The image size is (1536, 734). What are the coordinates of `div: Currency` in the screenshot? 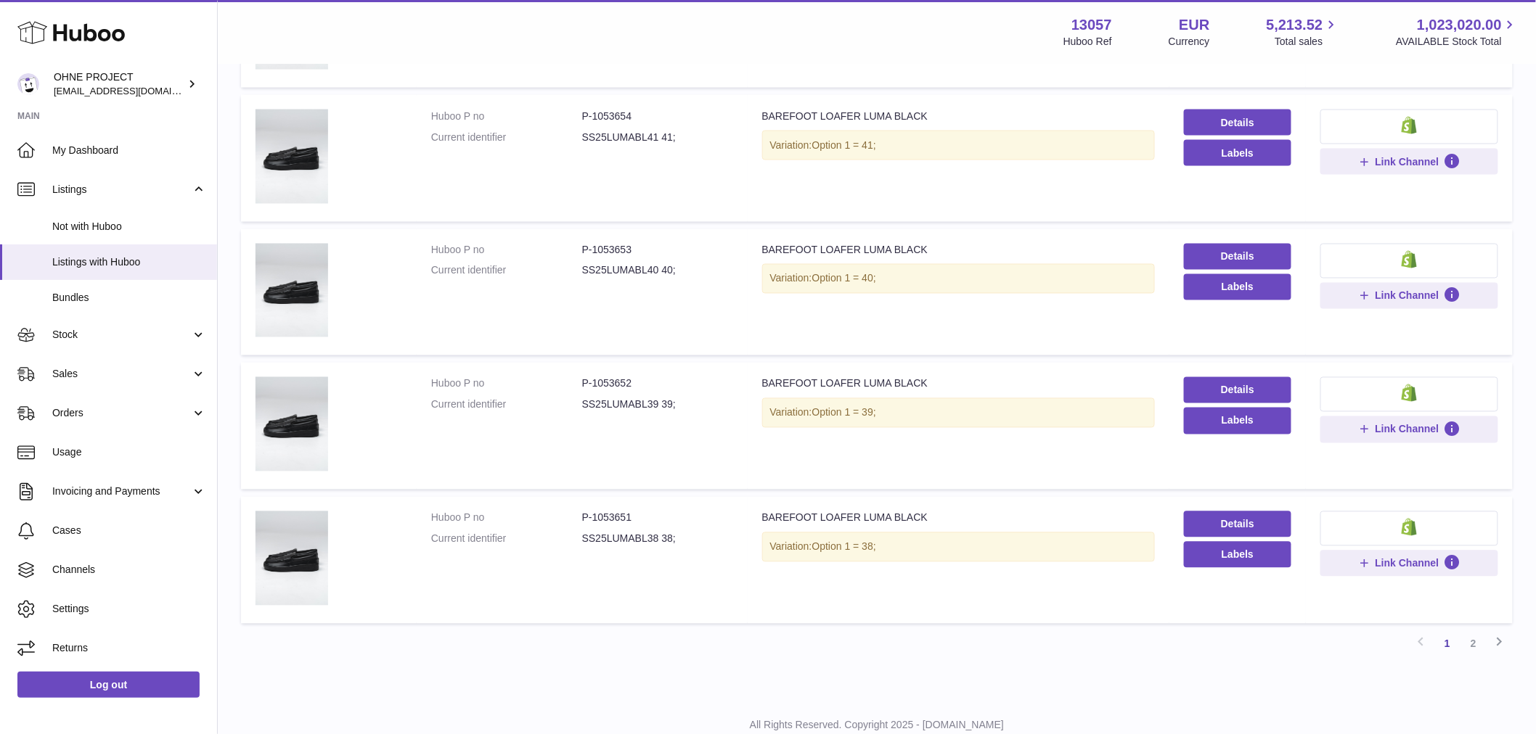 It's located at (1189, 41).